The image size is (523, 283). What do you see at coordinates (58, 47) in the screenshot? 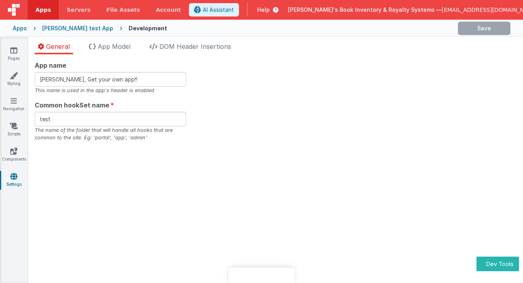
I see `span: General` at bounding box center [58, 47].